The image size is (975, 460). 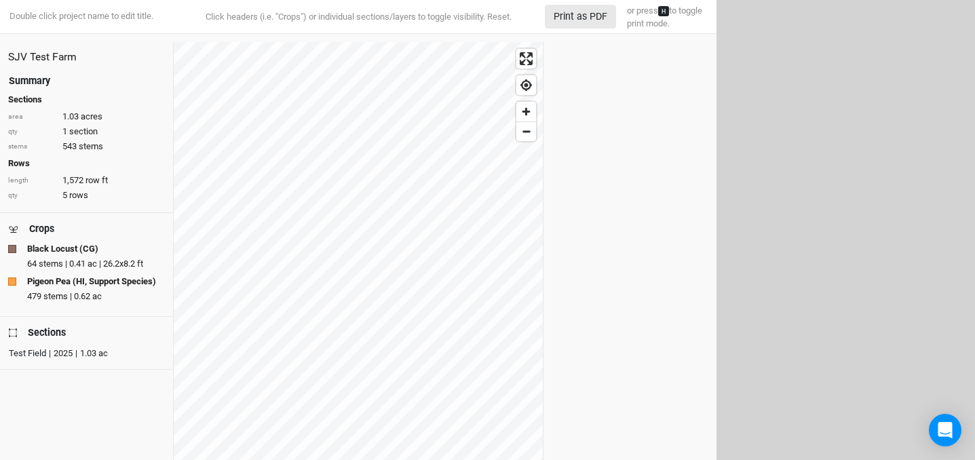 I want to click on div: 479 stems | 0.62 ac, so click(x=96, y=296).